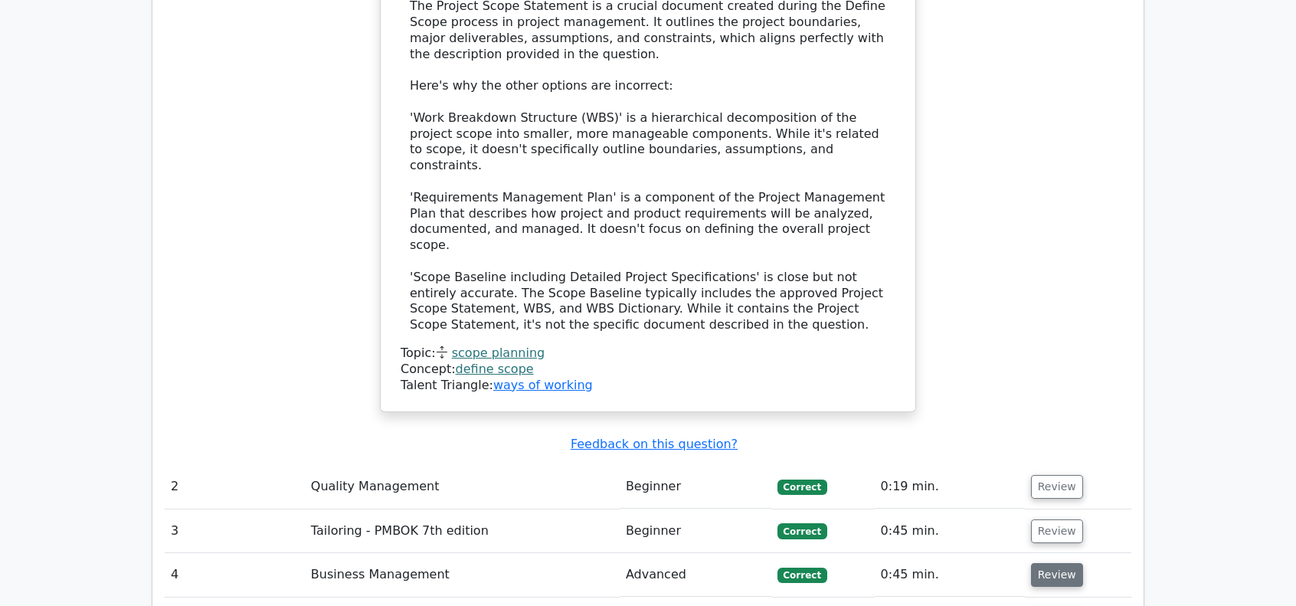  Describe the element at coordinates (234, 531) in the screenshot. I see `td: 3` at that location.